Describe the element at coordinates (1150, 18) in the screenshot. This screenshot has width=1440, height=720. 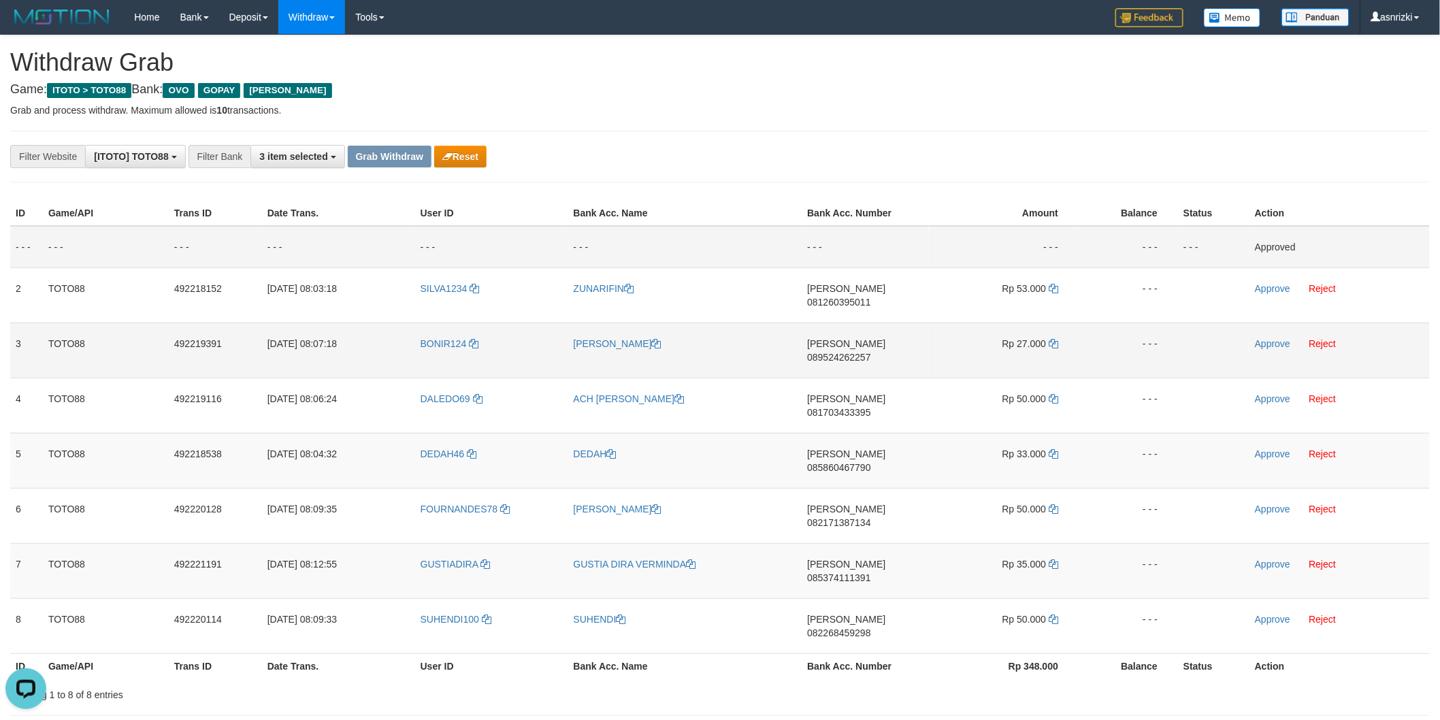
I see `img: Feedback.jpg` at that location.